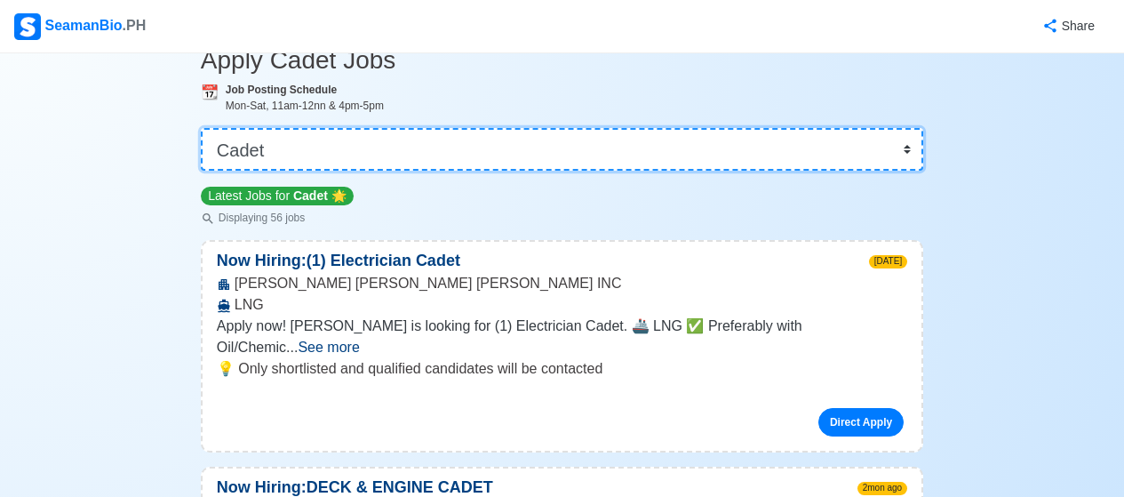 This screenshot has width=1124, height=497. I want to click on p: Displaying 56 jobs, so click(277, 218).